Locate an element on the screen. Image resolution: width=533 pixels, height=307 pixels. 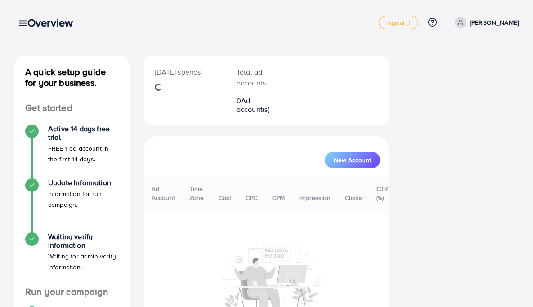
button: New Account is located at coordinates (352, 160).